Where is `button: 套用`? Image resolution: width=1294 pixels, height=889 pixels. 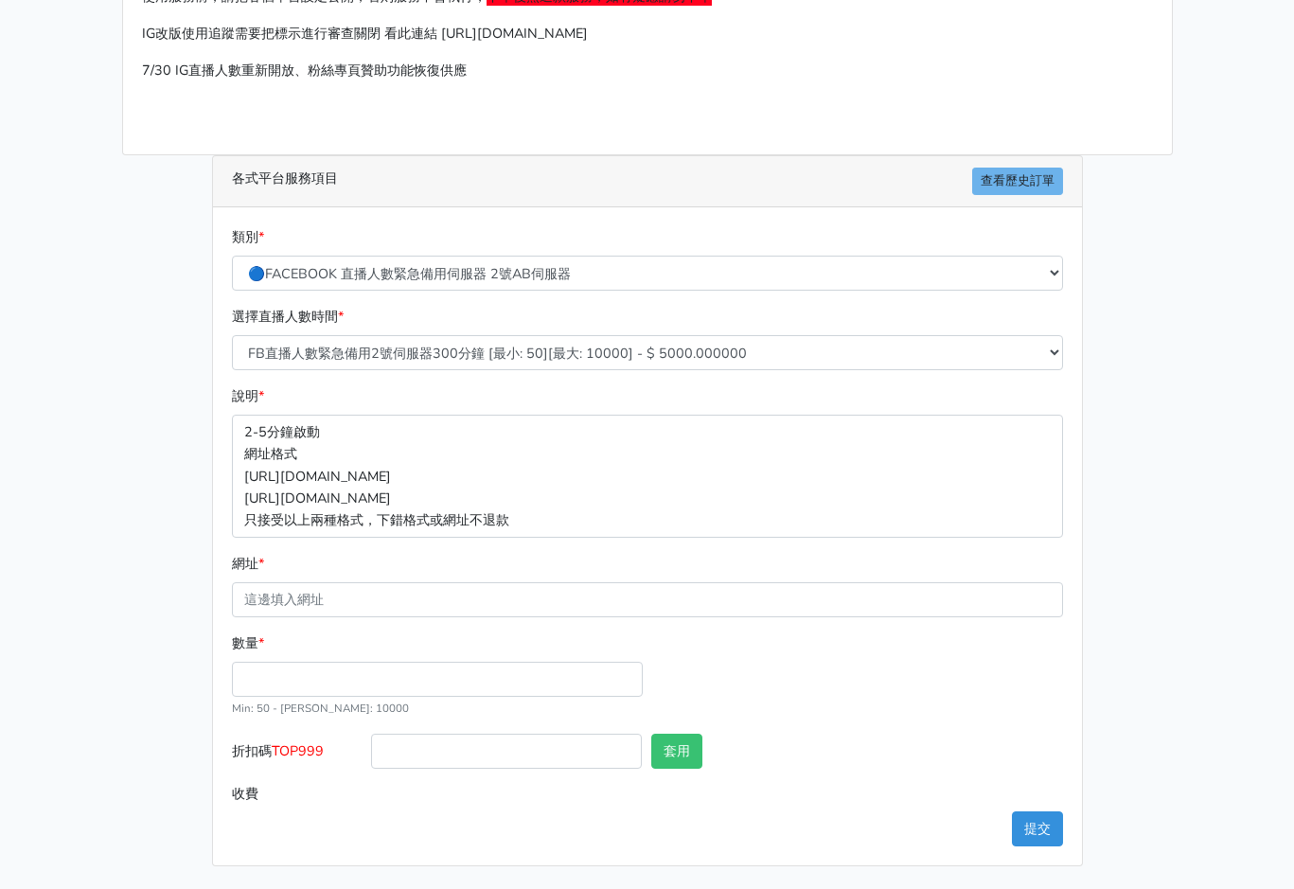 button: 套用 is located at coordinates (677, 751).